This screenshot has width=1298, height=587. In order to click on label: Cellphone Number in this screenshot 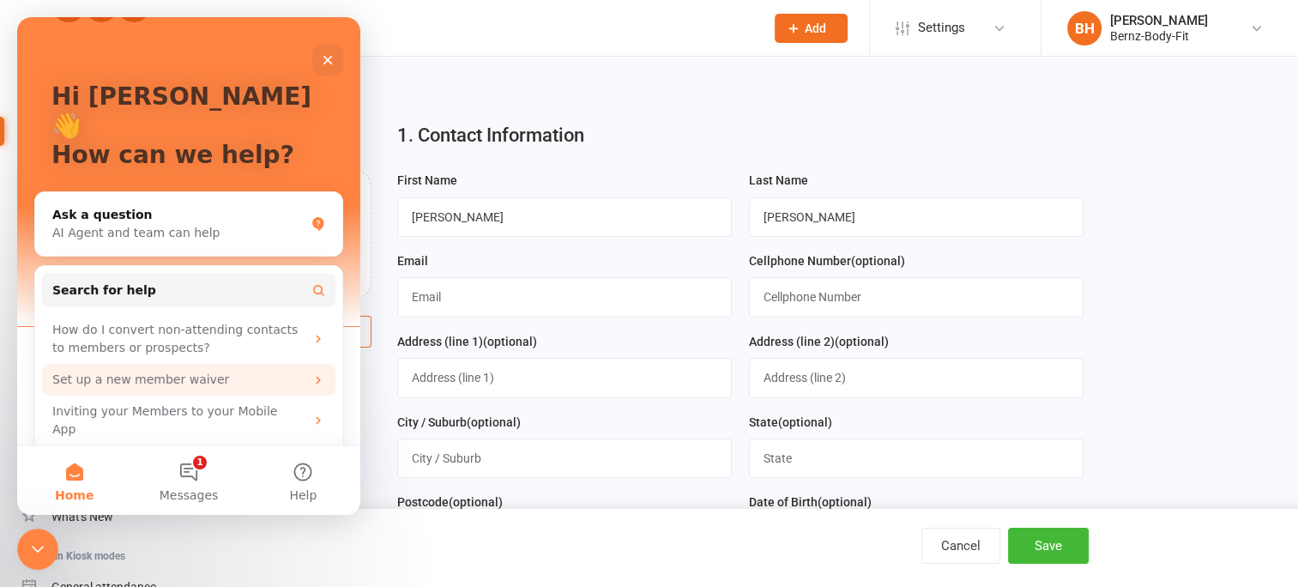, I will do `click(827, 261)`.